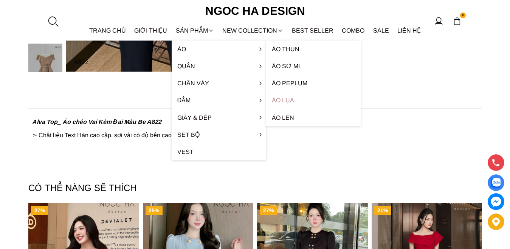  Describe the element at coordinates (219, 151) in the screenshot. I see `a: Vest` at that location.